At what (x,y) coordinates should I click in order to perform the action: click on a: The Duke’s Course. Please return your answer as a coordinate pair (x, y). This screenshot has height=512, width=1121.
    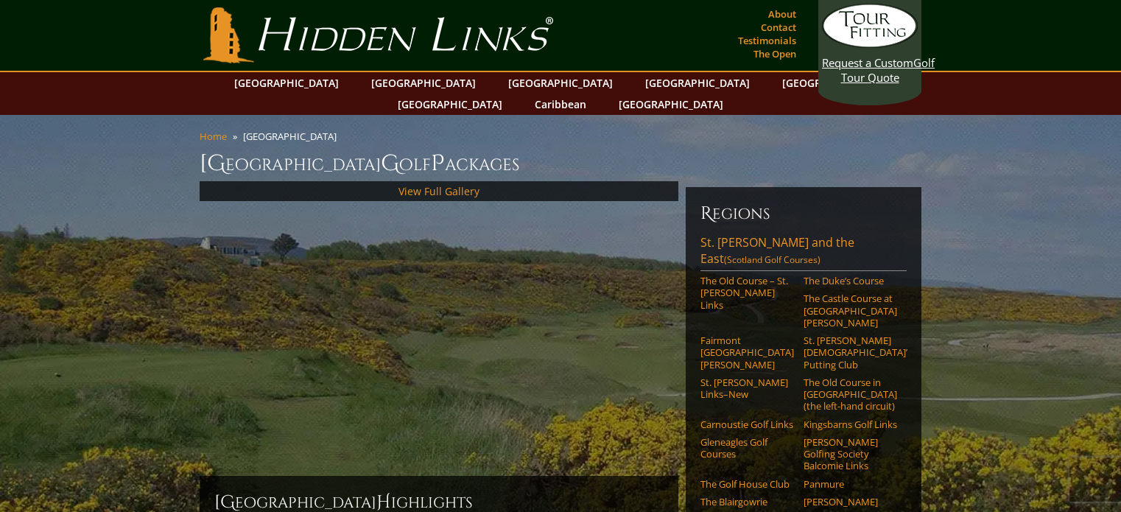
    Looking at the image, I should click on (850, 281).